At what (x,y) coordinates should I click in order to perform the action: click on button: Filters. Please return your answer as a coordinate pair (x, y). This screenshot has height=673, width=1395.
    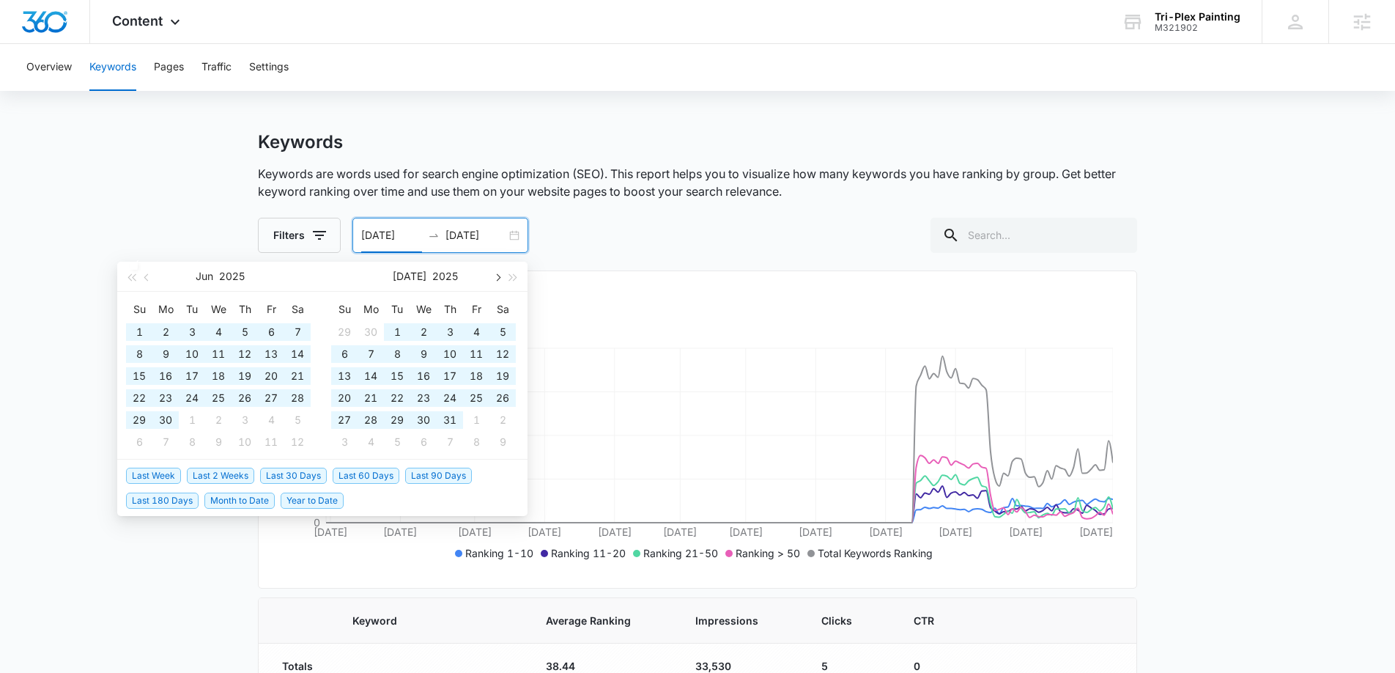
    Looking at the image, I should click on (299, 235).